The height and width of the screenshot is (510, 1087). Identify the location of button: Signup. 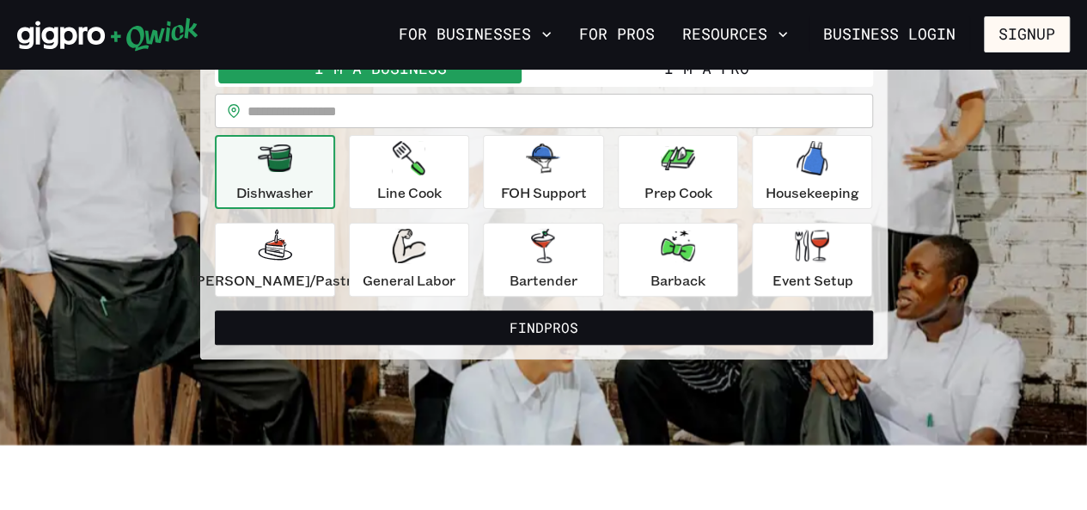
(1027, 34).